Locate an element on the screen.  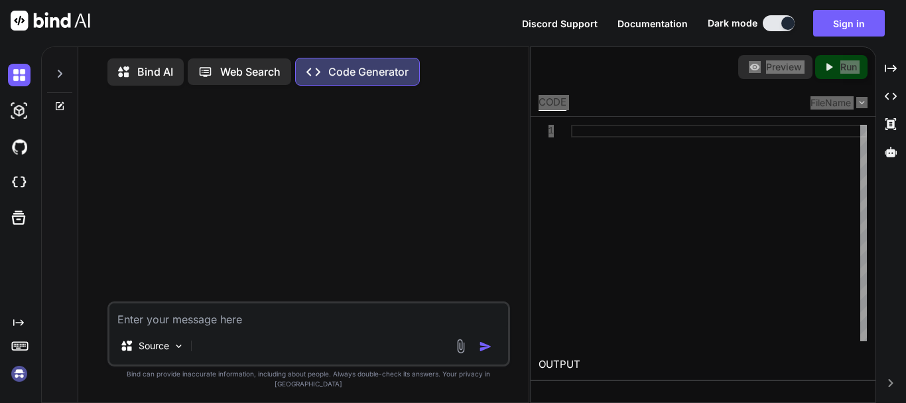
img: preview is located at coordinates (755, 67).